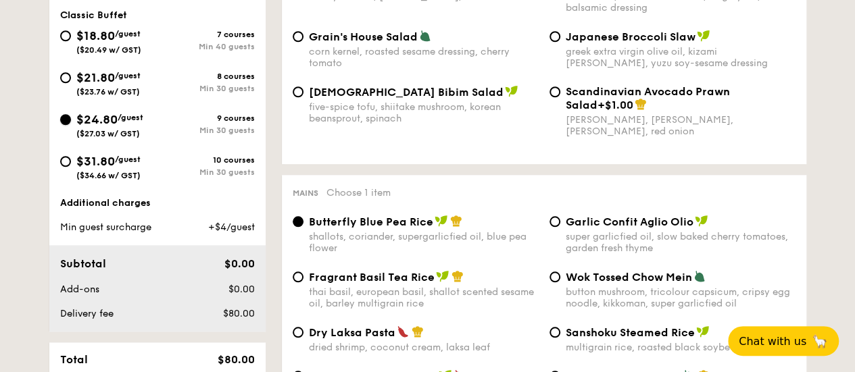 The image size is (855, 372). Describe the element at coordinates (372, 277) in the screenshot. I see `span: Fragrant Basil Tea Rice` at that location.